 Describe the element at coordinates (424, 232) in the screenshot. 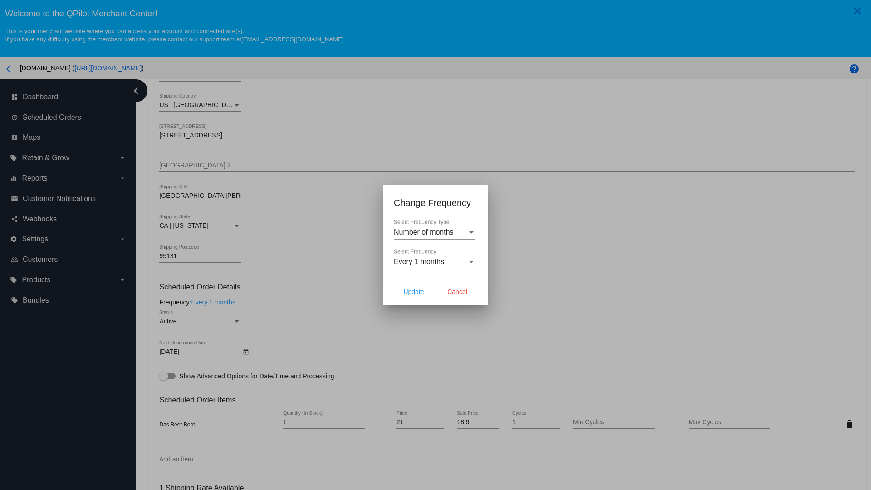

I see `span: Number of months` at that location.